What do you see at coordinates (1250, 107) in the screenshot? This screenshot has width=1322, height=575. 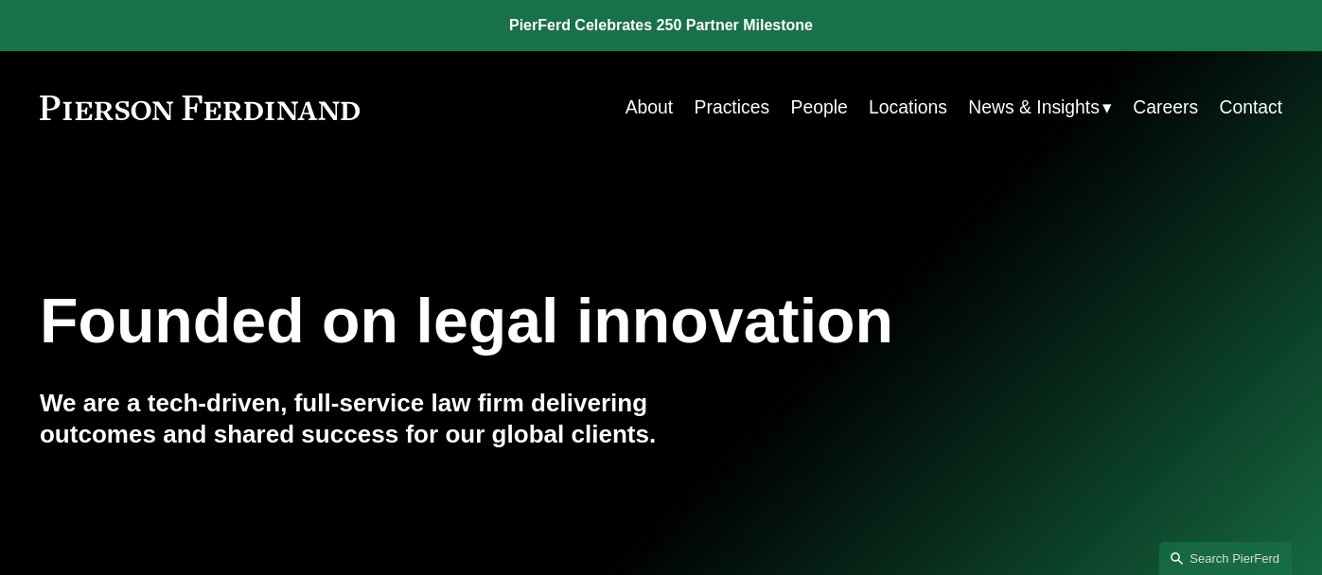 I see `a: Contact` at bounding box center [1250, 107].